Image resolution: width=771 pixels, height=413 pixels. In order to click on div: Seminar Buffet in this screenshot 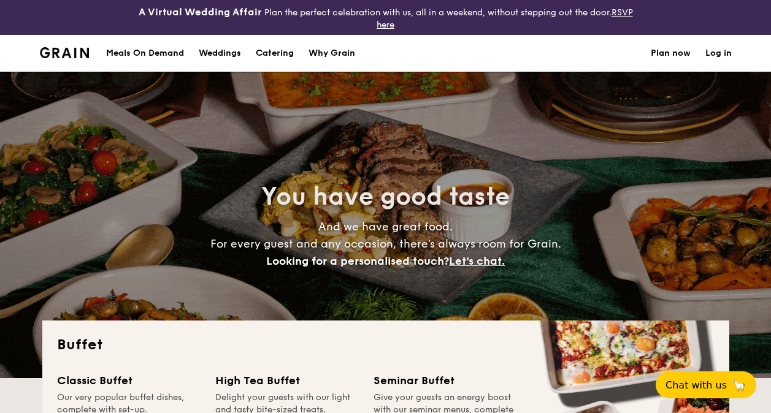, I will do `click(445, 381)`.